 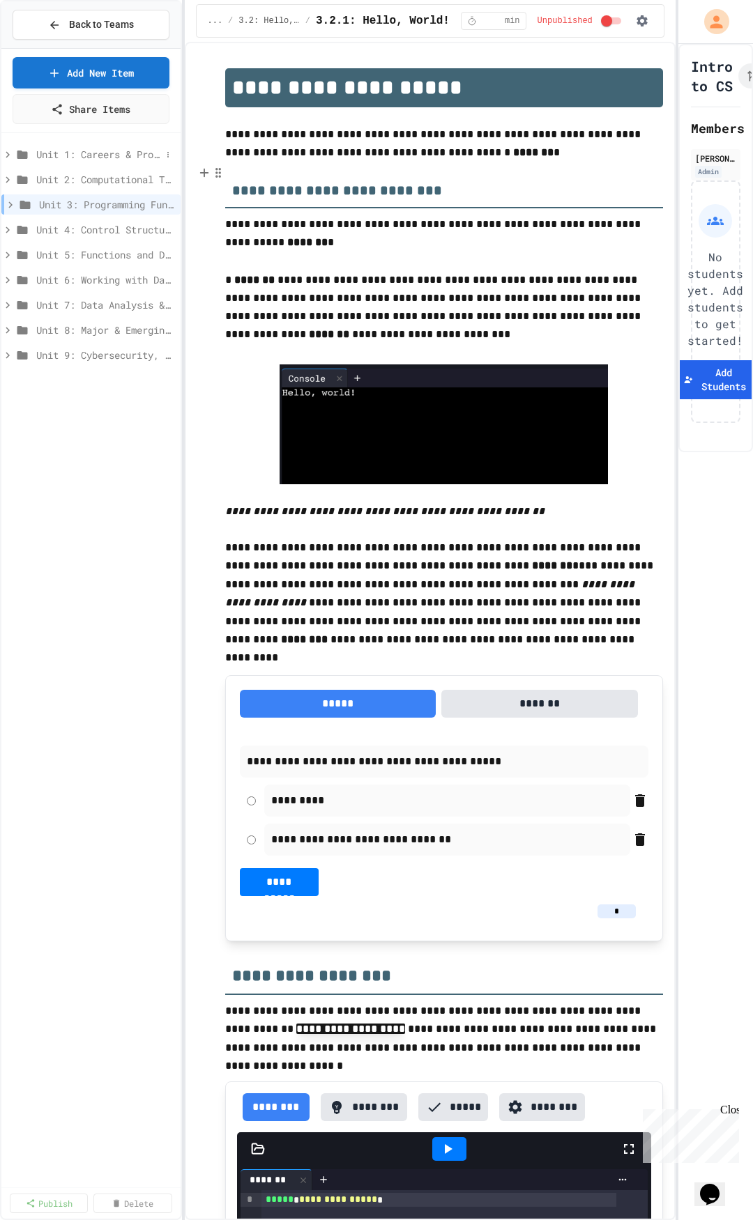 What do you see at coordinates (105, 355) in the screenshot?
I see `span: Unit 9: Cybersecurity, Systems & Networking` at bounding box center [105, 355].